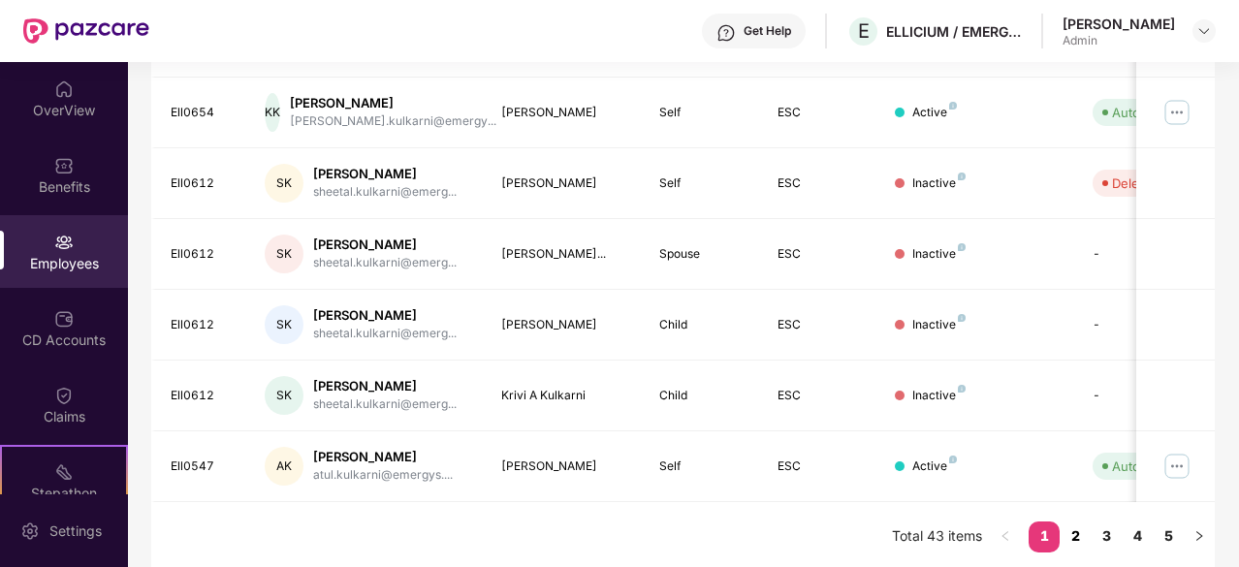 The width and height of the screenshot is (1239, 567). What do you see at coordinates (1136, 183) in the screenshot?
I see `div: Deleted` at bounding box center [1136, 183].